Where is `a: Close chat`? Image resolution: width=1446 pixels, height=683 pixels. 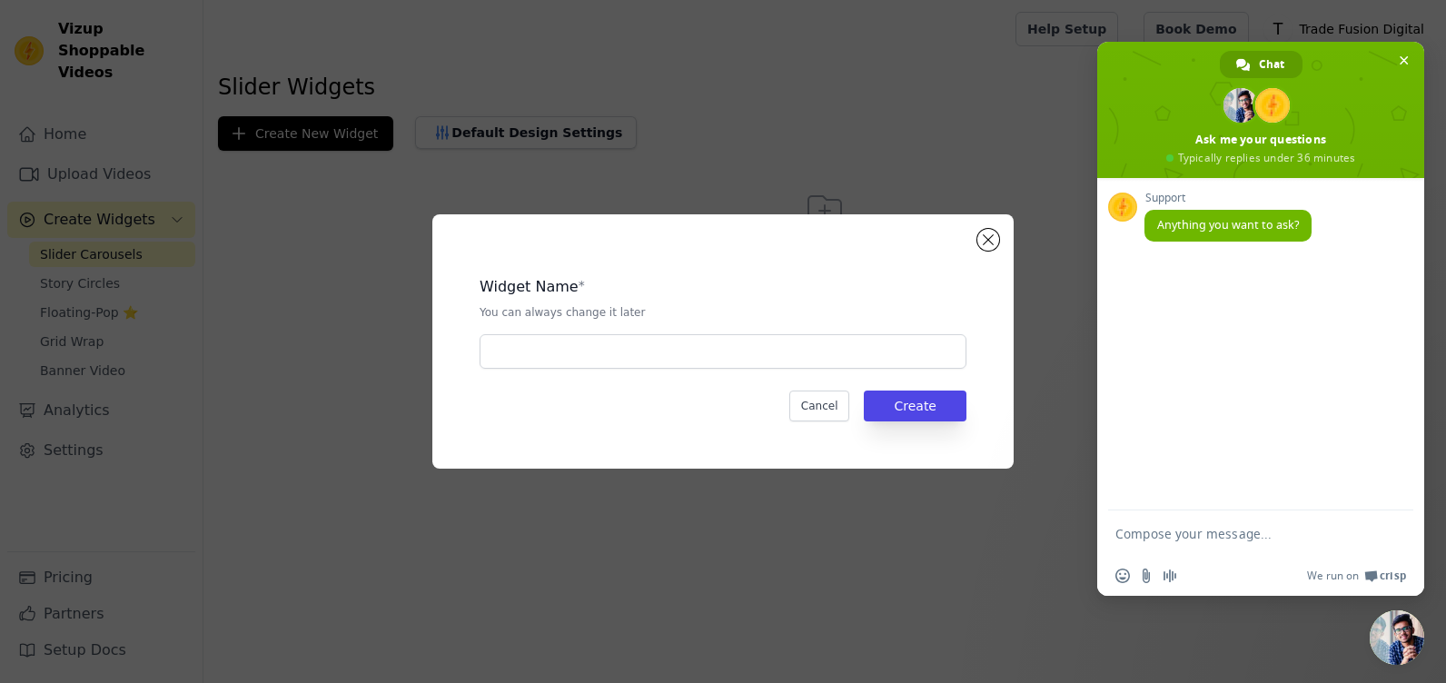 a: Close chat is located at coordinates (1397, 638).